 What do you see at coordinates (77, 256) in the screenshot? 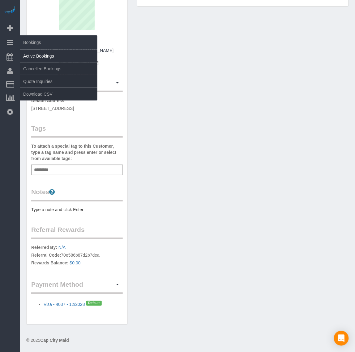
I see `p: 70e586b87d2b7dea` at bounding box center [77, 256].